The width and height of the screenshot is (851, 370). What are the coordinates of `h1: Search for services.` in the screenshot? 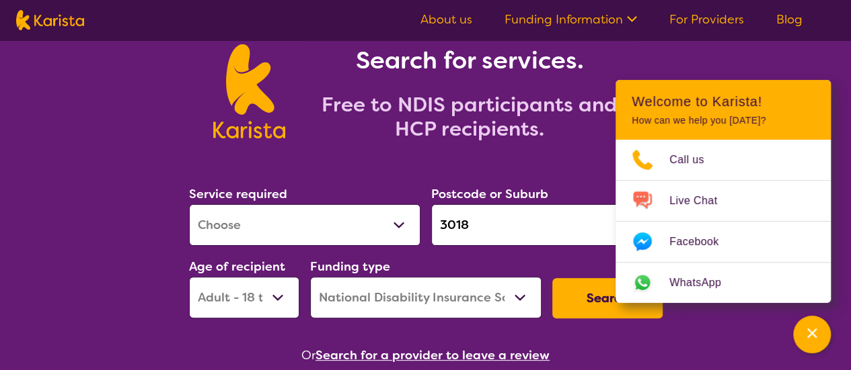 It's located at (469, 61).